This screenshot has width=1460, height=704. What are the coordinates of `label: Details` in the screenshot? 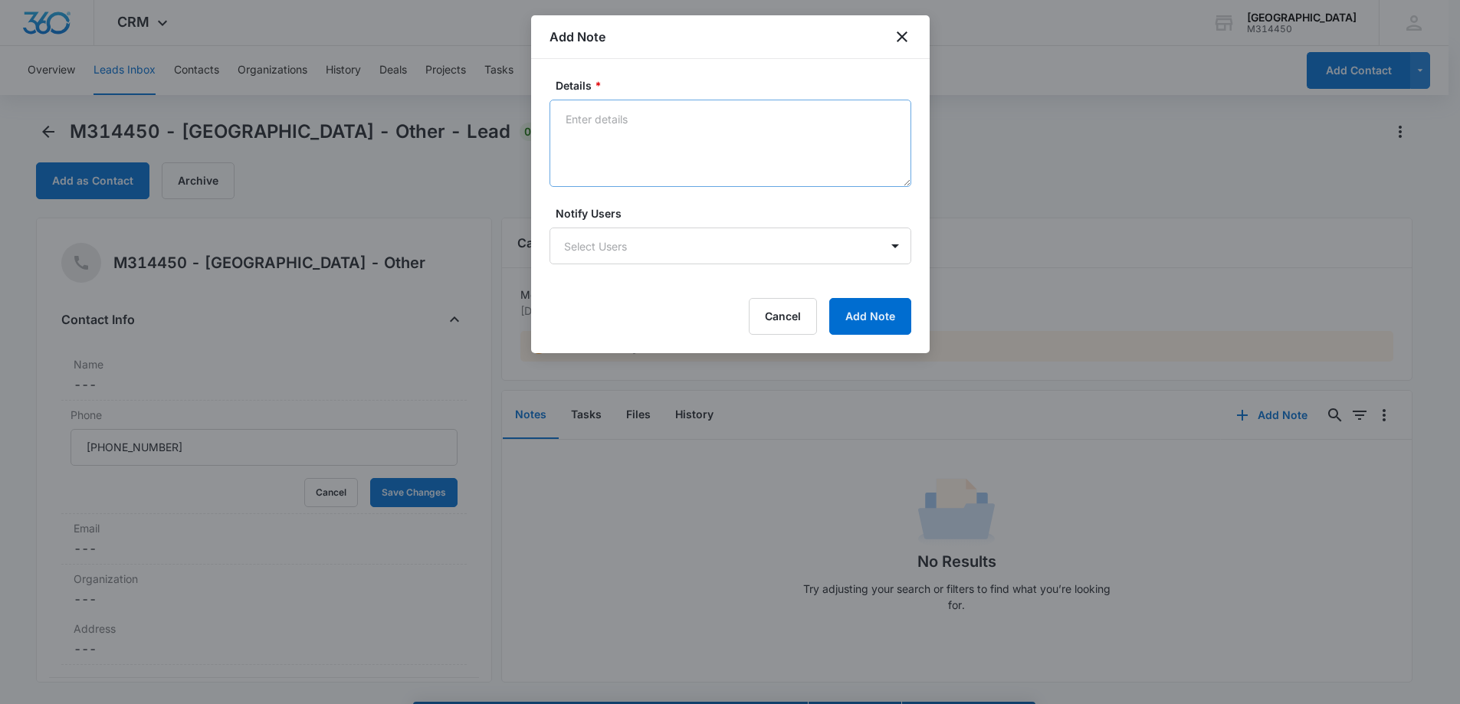 It's located at (737, 85).